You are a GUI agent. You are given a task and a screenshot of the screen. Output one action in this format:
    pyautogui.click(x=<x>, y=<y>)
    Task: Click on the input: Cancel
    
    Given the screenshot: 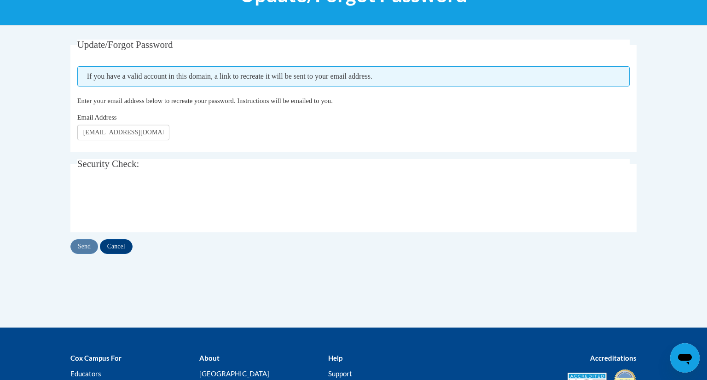 What is the action you would take?
    pyautogui.click(x=116, y=247)
    